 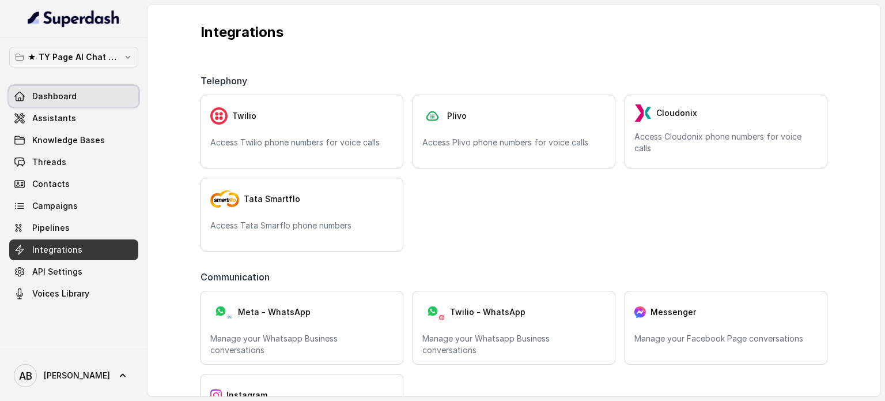 I want to click on a: Voices Library, so click(x=74, y=293).